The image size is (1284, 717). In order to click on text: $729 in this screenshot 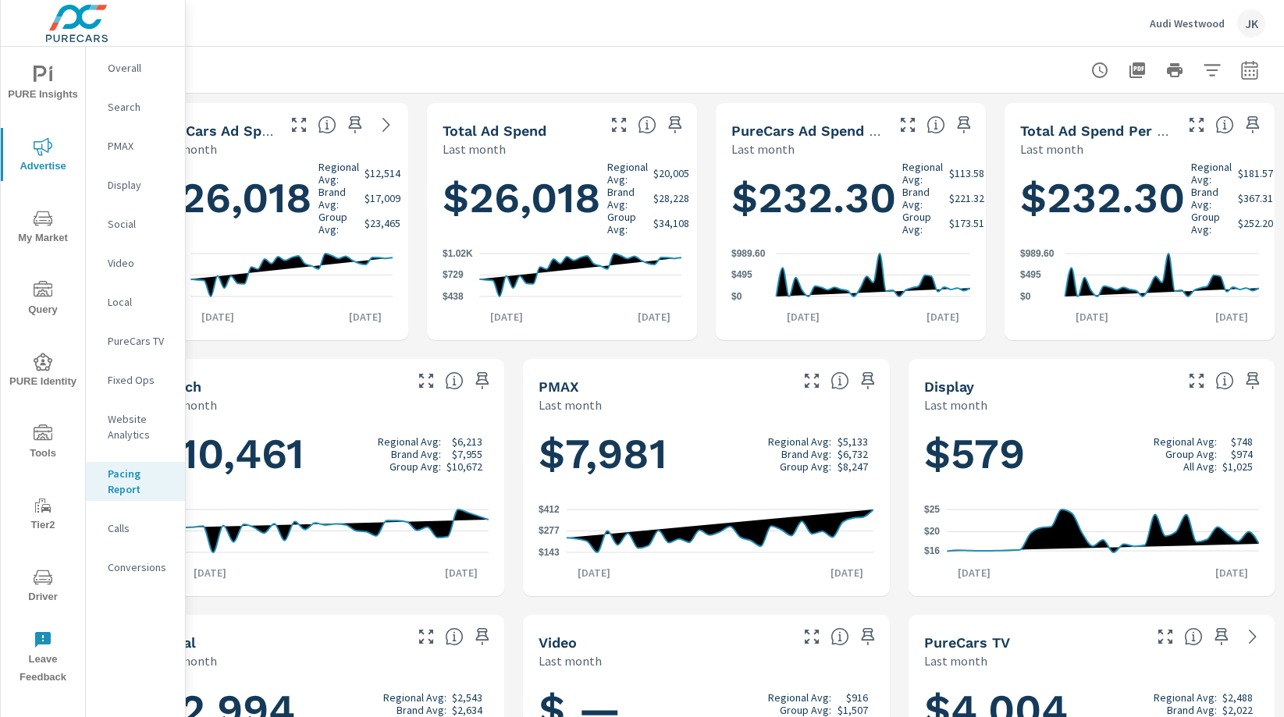, I will do `click(453, 276)`.